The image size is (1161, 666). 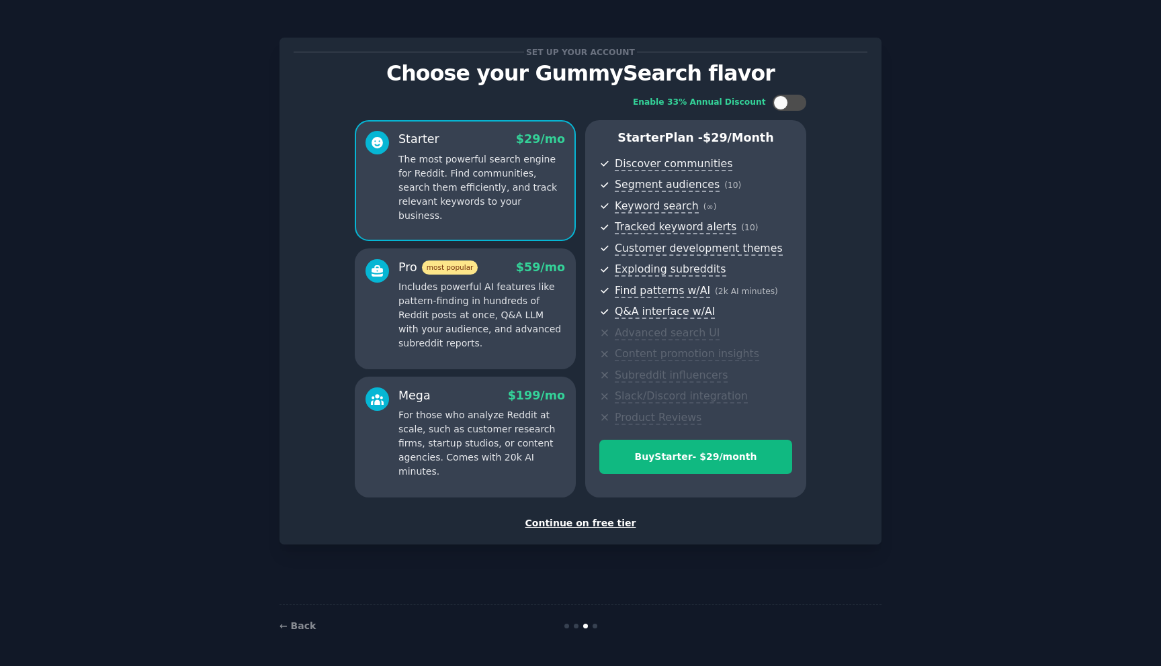 I want to click on div: Pro, so click(x=438, y=267).